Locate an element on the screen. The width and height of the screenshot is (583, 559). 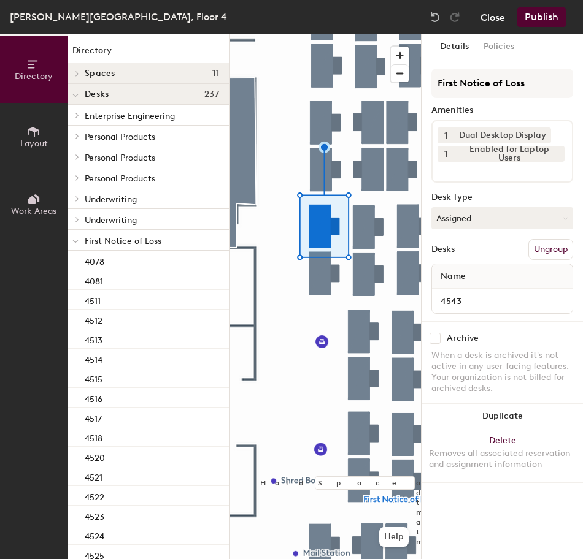
span: Enterprise Engineering is located at coordinates (129, 116).